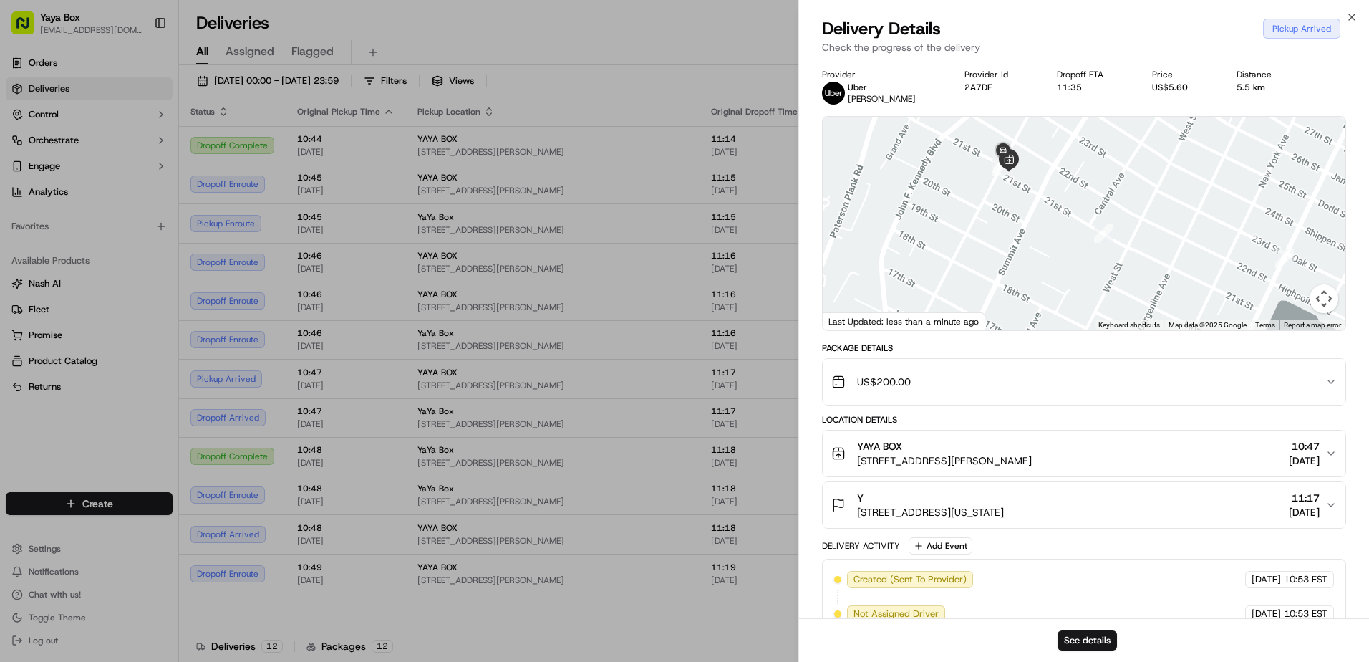 The image size is (1369, 662). Describe the element at coordinates (1084, 382) in the screenshot. I see `button: US$200.00` at that location.